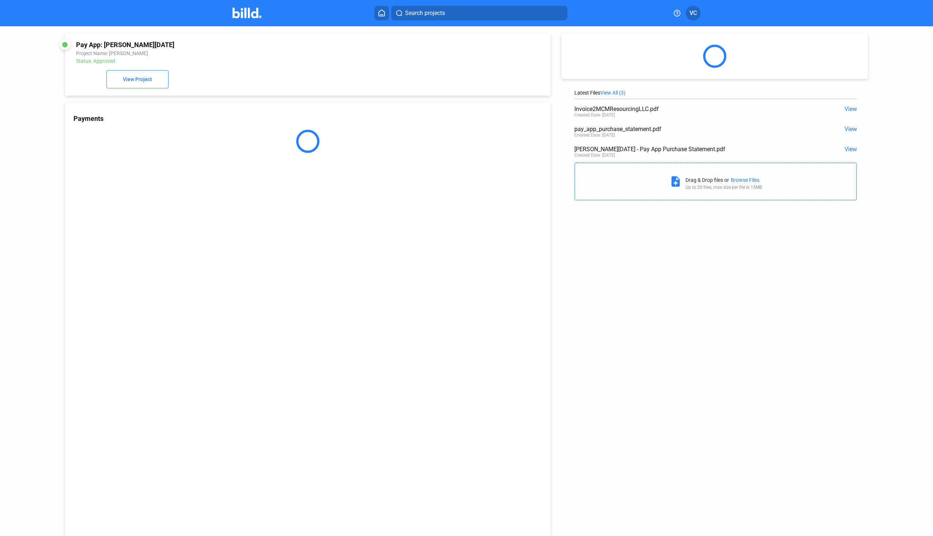  Describe the element at coordinates (707, 180) in the screenshot. I see `div: Drag & Drop files or` at that location.